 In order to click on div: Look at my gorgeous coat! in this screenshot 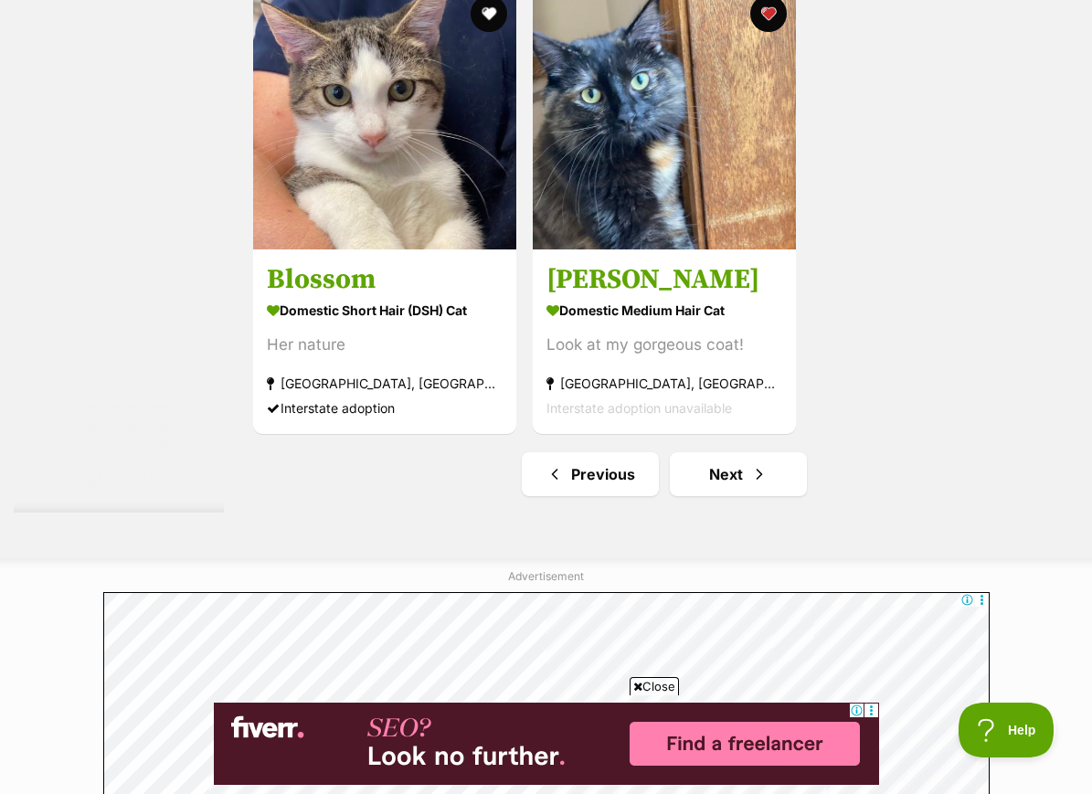, I will do `click(664, 345)`.